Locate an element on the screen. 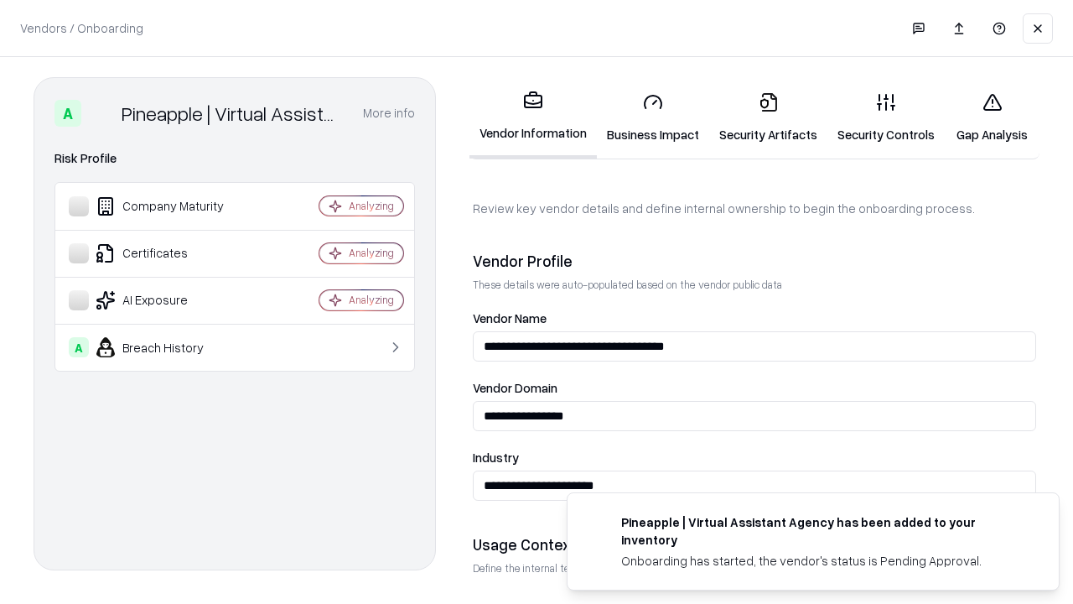  a: Gap Analysis is located at coordinates (992, 117).